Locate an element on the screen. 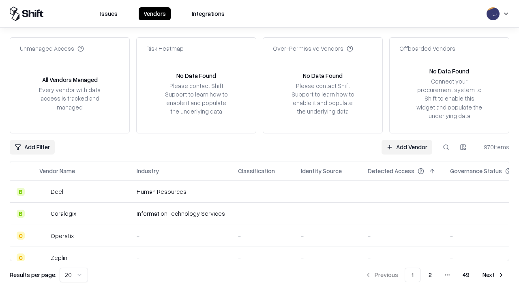 This screenshot has height=292, width=519. div: All Vendors Managed is located at coordinates (70, 79).